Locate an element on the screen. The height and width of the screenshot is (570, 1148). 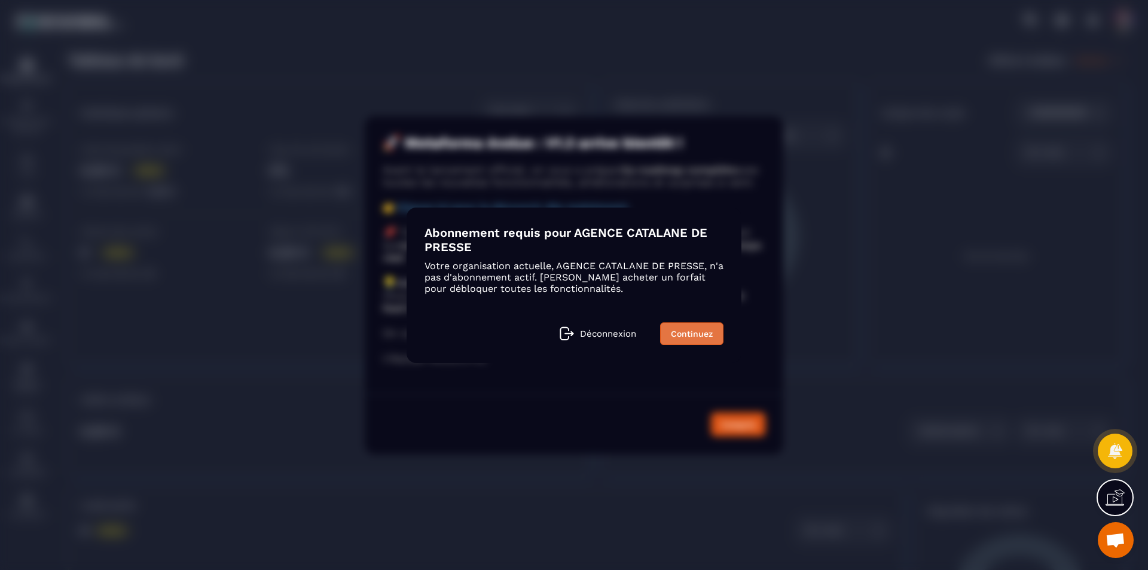
div: Ouvrir le chat is located at coordinates (1116, 540).